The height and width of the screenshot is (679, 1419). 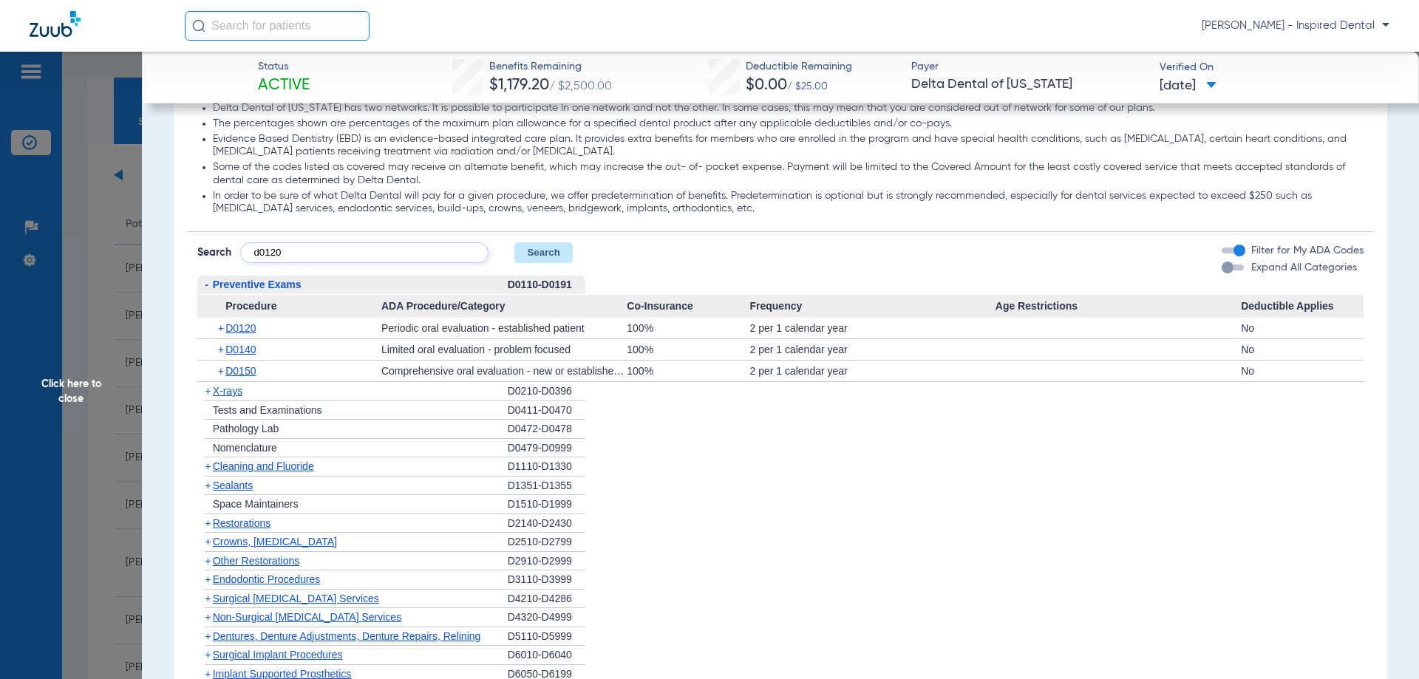 I want to click on span: Verified On, so click(x=1277, y=67).